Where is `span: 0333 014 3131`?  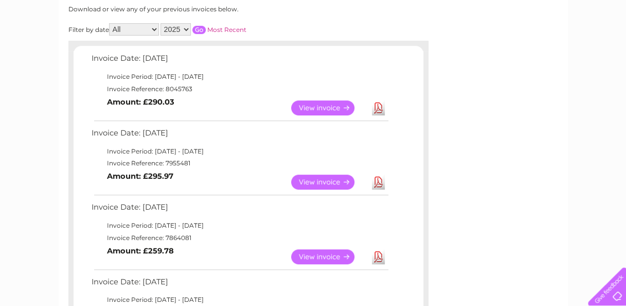
span: 0333 014 3131 is located at coordinates (468, 11).